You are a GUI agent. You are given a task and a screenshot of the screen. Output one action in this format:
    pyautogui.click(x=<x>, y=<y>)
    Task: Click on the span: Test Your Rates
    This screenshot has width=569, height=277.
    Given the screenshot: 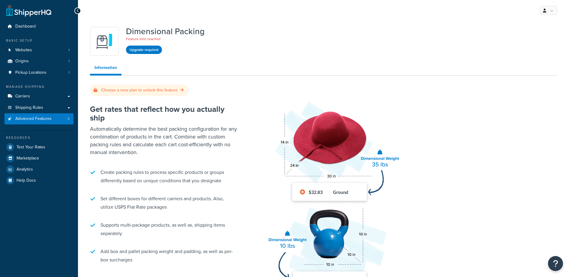 What is the action you would take?
    pyautogui.click(x=31, y=147)
    